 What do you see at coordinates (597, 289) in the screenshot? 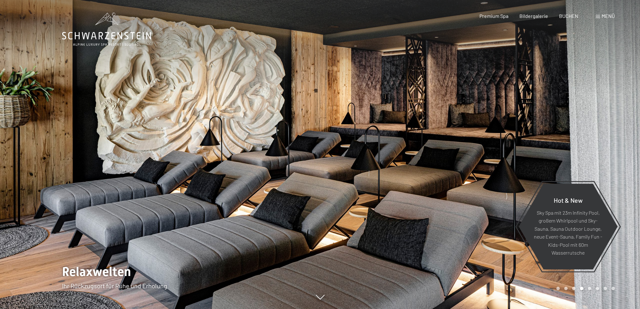
I see `div: Carousel Page 6` at bounding box center [597, 289].